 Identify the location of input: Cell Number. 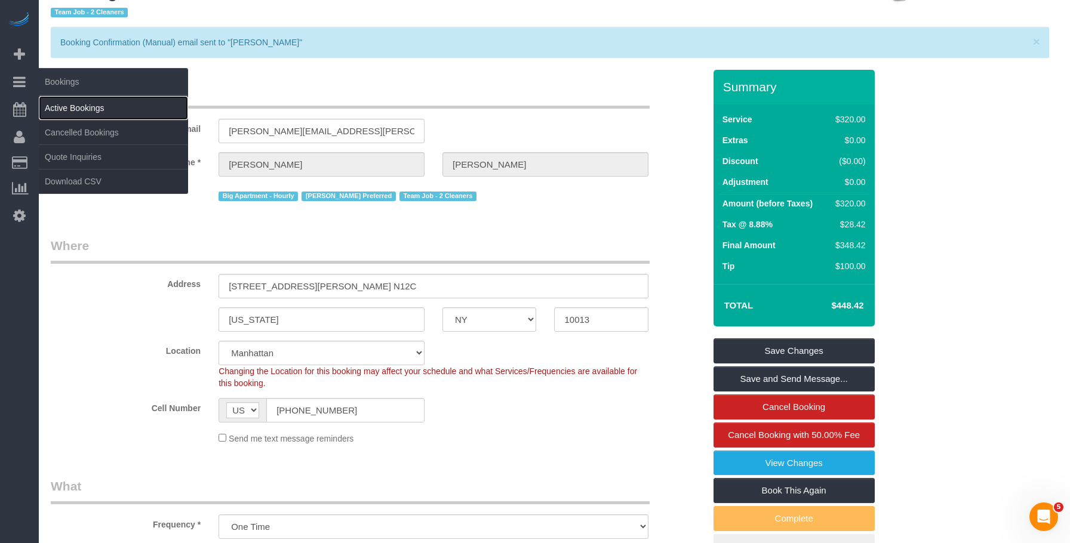
(345, 410).